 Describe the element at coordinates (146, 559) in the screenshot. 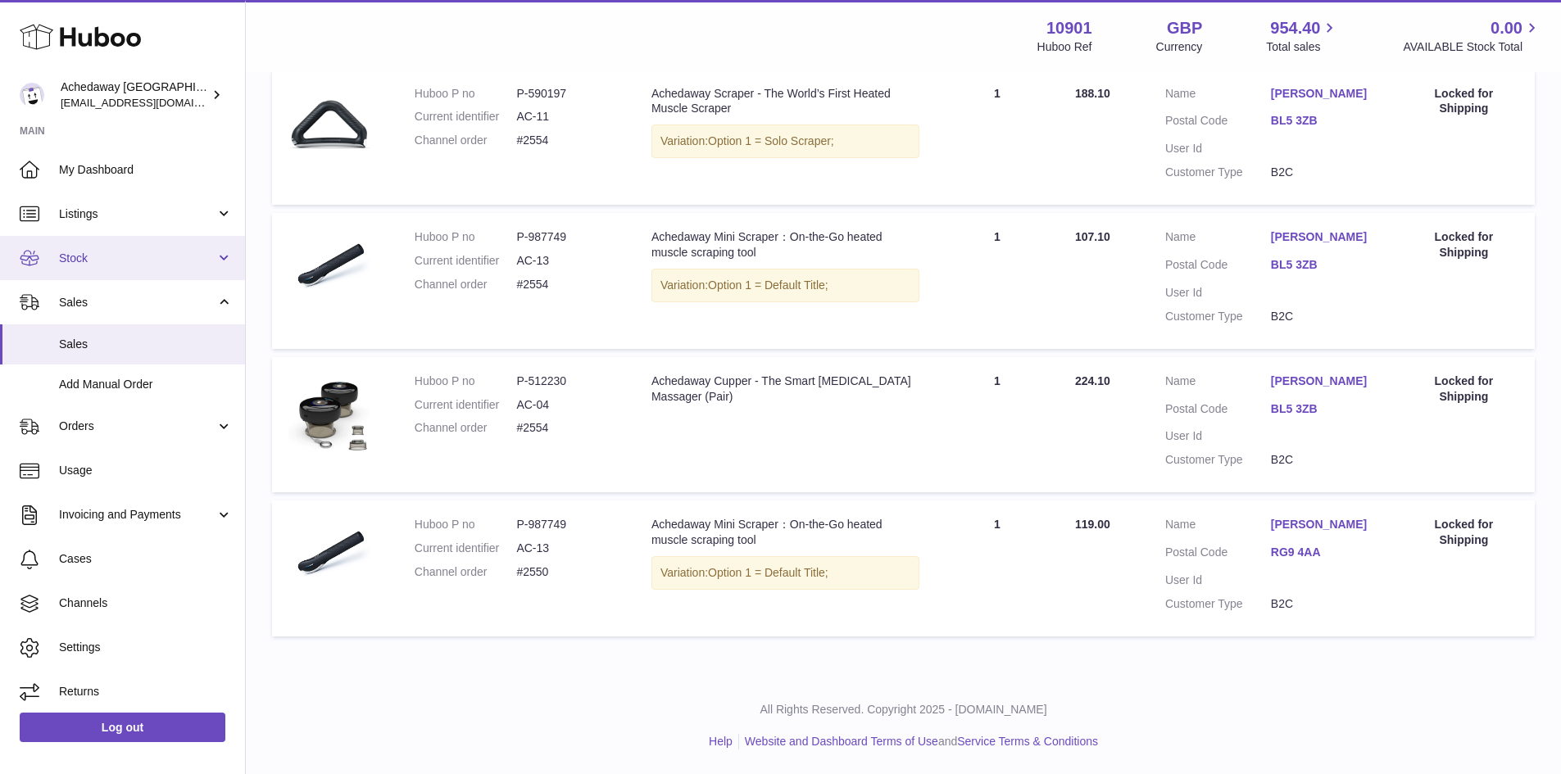

I see `span: Cases` at that location.